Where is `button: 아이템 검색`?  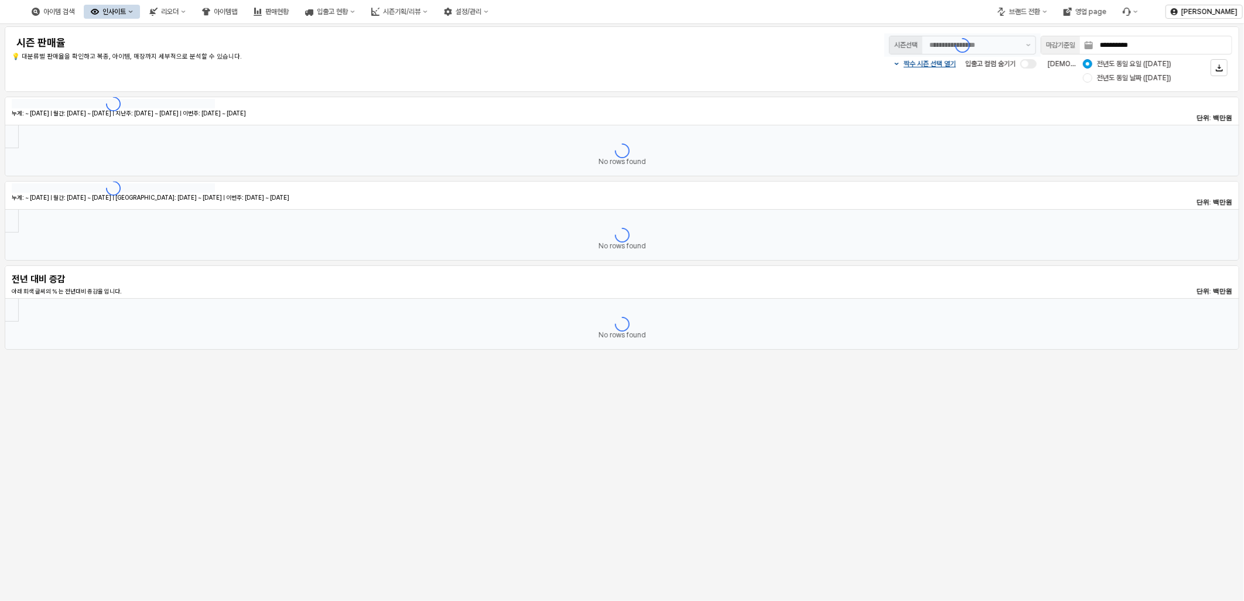
button: 아이템 검색 is located at coordinates (53, 12).